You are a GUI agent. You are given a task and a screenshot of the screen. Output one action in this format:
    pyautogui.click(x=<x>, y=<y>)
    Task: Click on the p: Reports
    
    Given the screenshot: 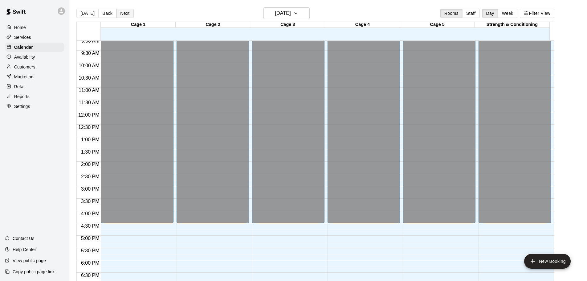 What is the action you would take?
    pyautogui.click(x=22, y=96)
    